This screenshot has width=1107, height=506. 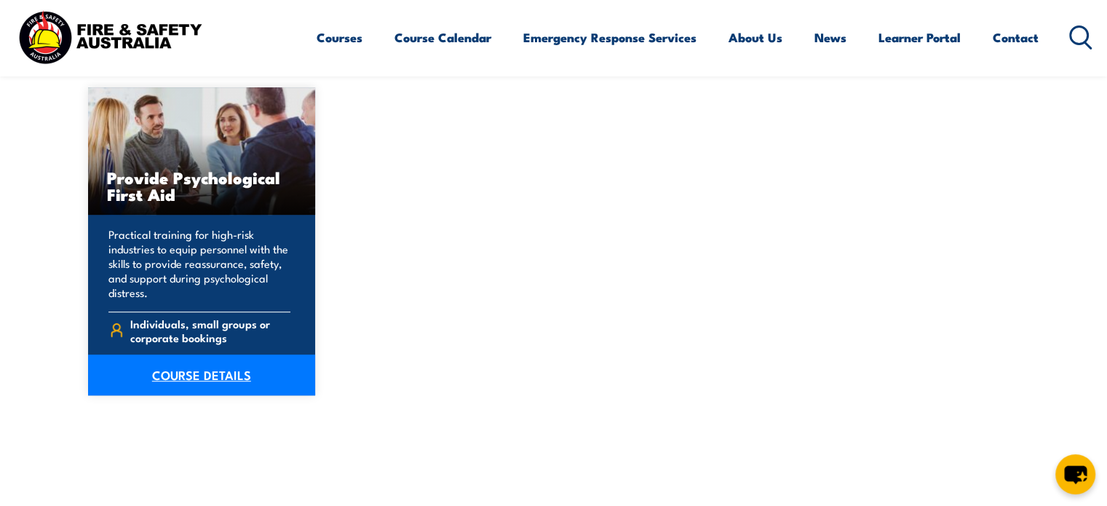 I want to click on a: Course Calendar, so click(x=443, y=37).